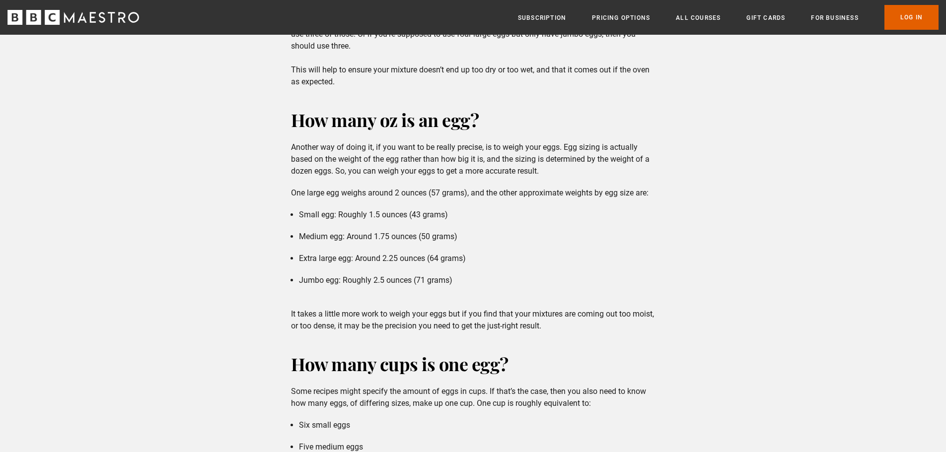 Image resolution: width=946 pixels, height=452 pixels. Describe the element at coordinates (911, 17) in the screenshot. I see `a: Log In` at that location.